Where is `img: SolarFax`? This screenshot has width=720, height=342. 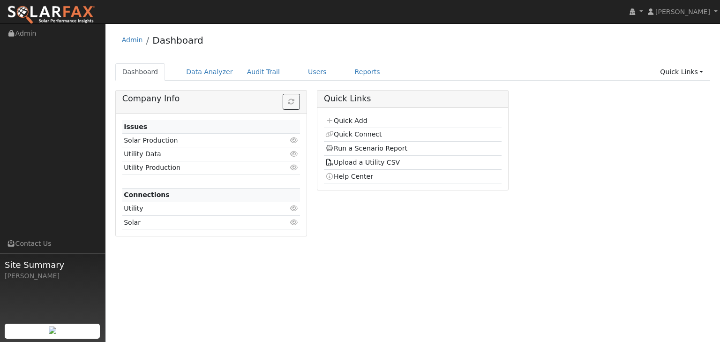 img: SolarFax is located at coordinates (51, 15).